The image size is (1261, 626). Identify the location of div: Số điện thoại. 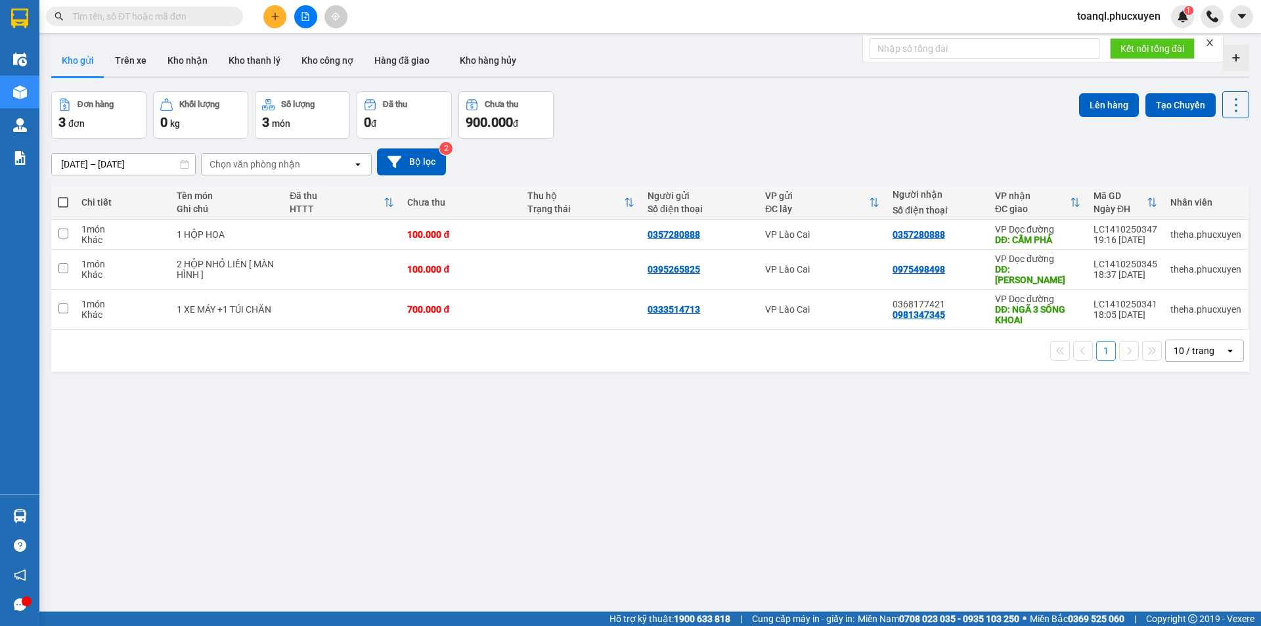
(937, 210).